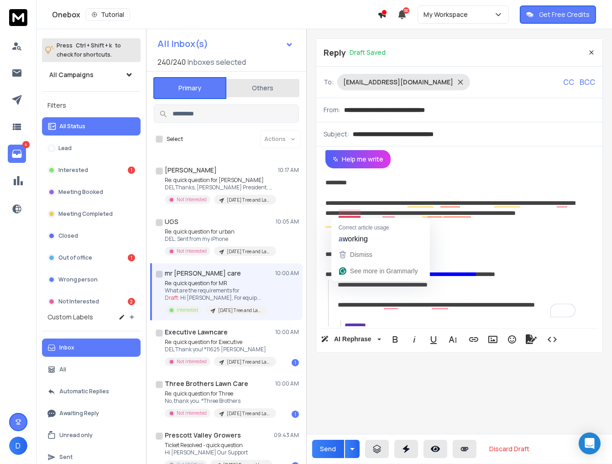 The width and height of the screenshot is (612, 464). Describe the element at coordinates (91, 170) in the screenshot. I see `button: Interested1` at that location.